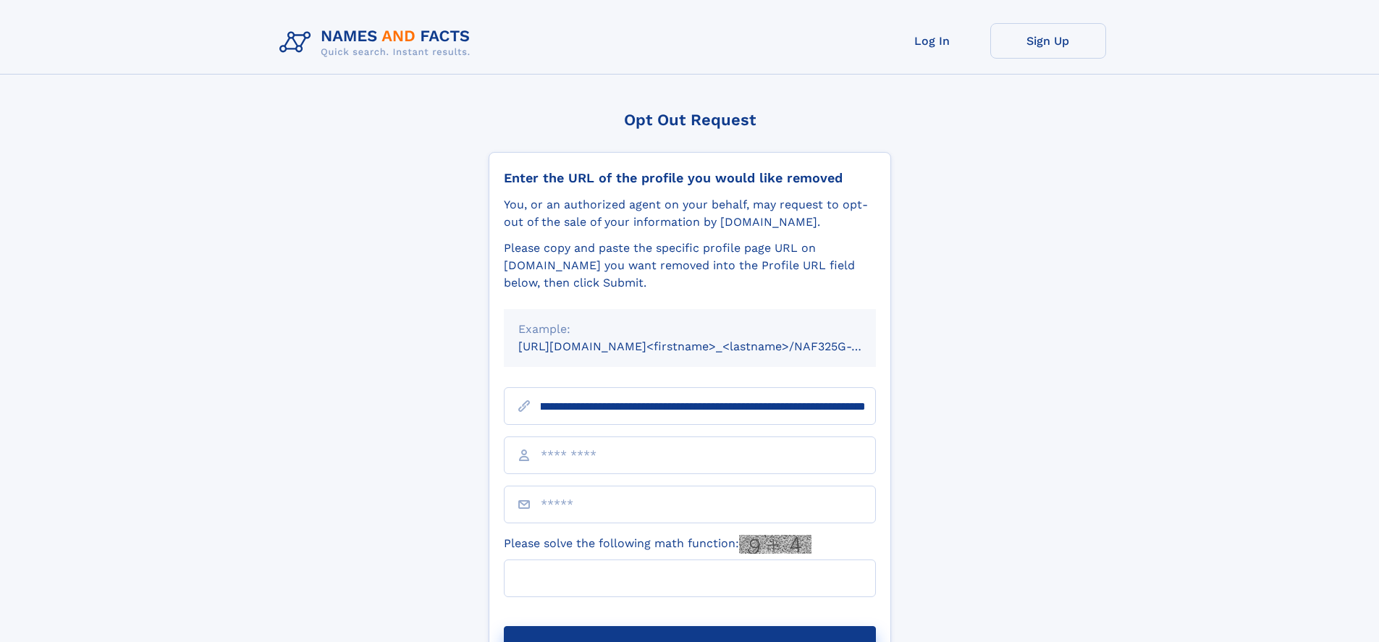 Image resolution: width=1379 pixels, height=642 pixels. I want to click on div: Enter the URL of the profile you would like removed, so click(690, 178).